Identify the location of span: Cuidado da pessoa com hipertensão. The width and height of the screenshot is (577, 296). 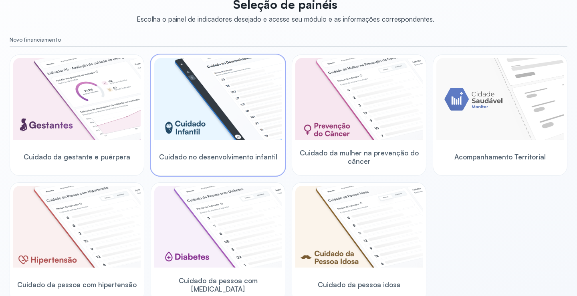
(77, 284).